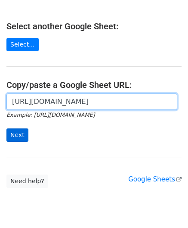 This screenshot has width=188, height=228. I want to click on div: Chat Widget, so click(167, 207).